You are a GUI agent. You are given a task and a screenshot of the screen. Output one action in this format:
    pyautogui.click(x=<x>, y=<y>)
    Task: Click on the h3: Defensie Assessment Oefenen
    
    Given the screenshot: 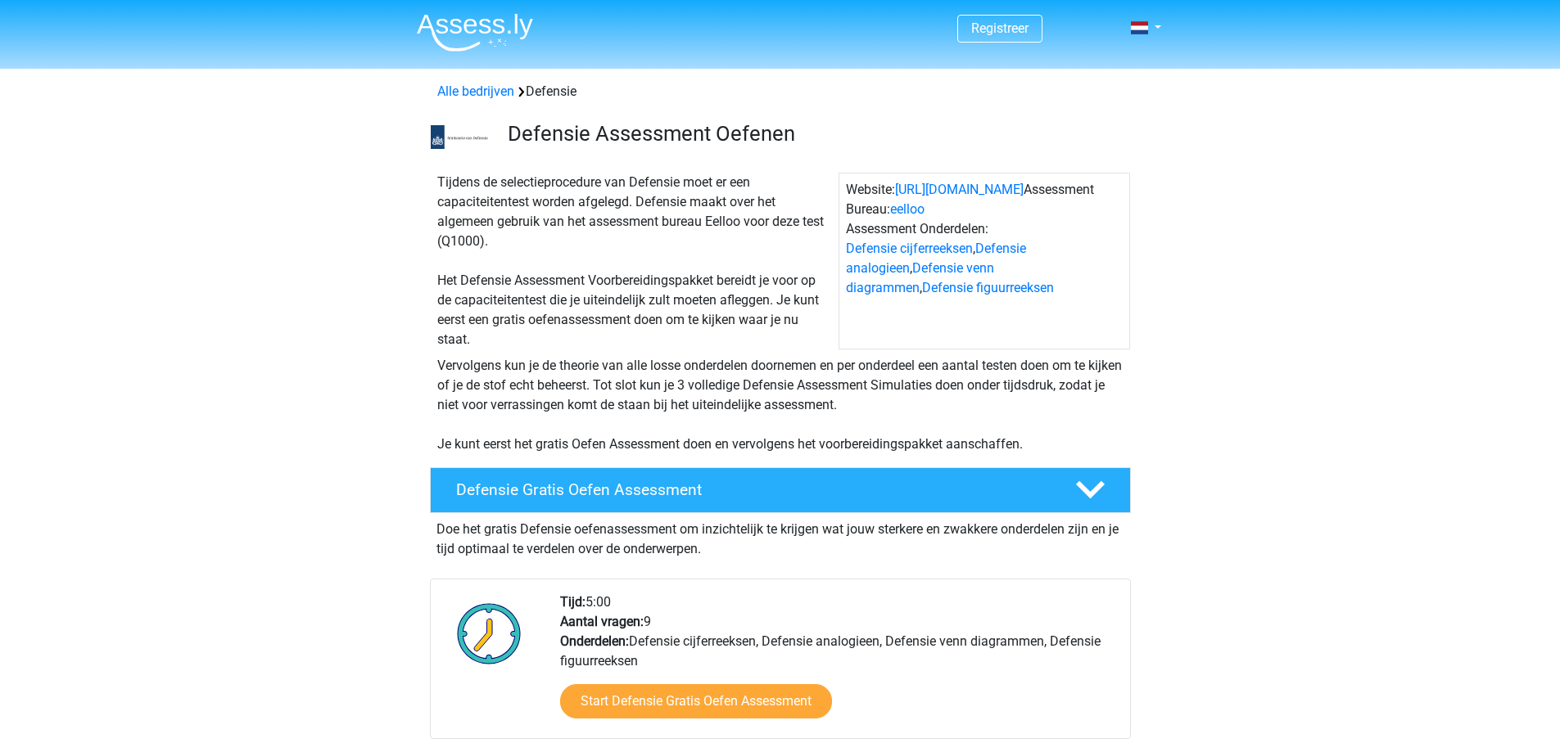 What is the action you would take?
    pyautogui.click(x=812, y=133)
    